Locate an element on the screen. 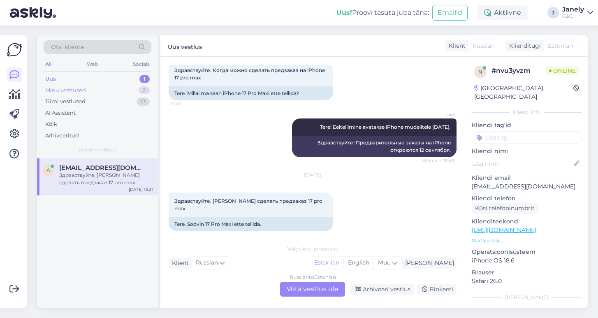 This screenshot has width=598, height=318. div: Tere. Soovin 17 Pro Maxi ette tellida. is located at coordinates (251, 224).